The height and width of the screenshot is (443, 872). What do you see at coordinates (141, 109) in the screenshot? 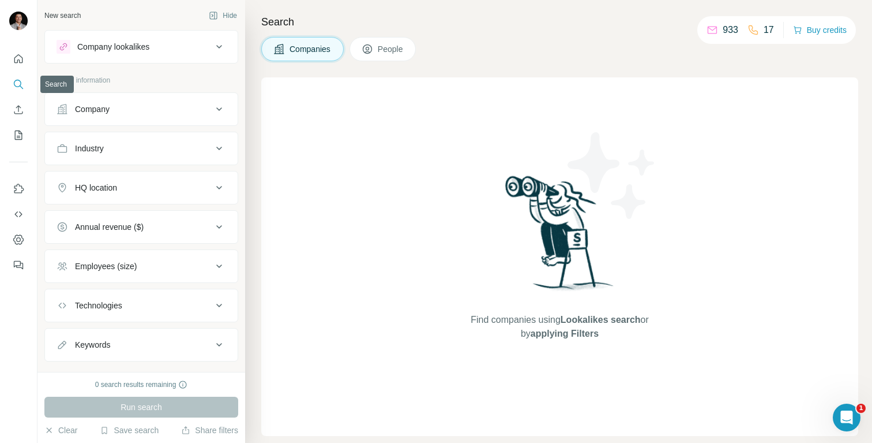
I see `button: Company` at bounding box center [141, 109].